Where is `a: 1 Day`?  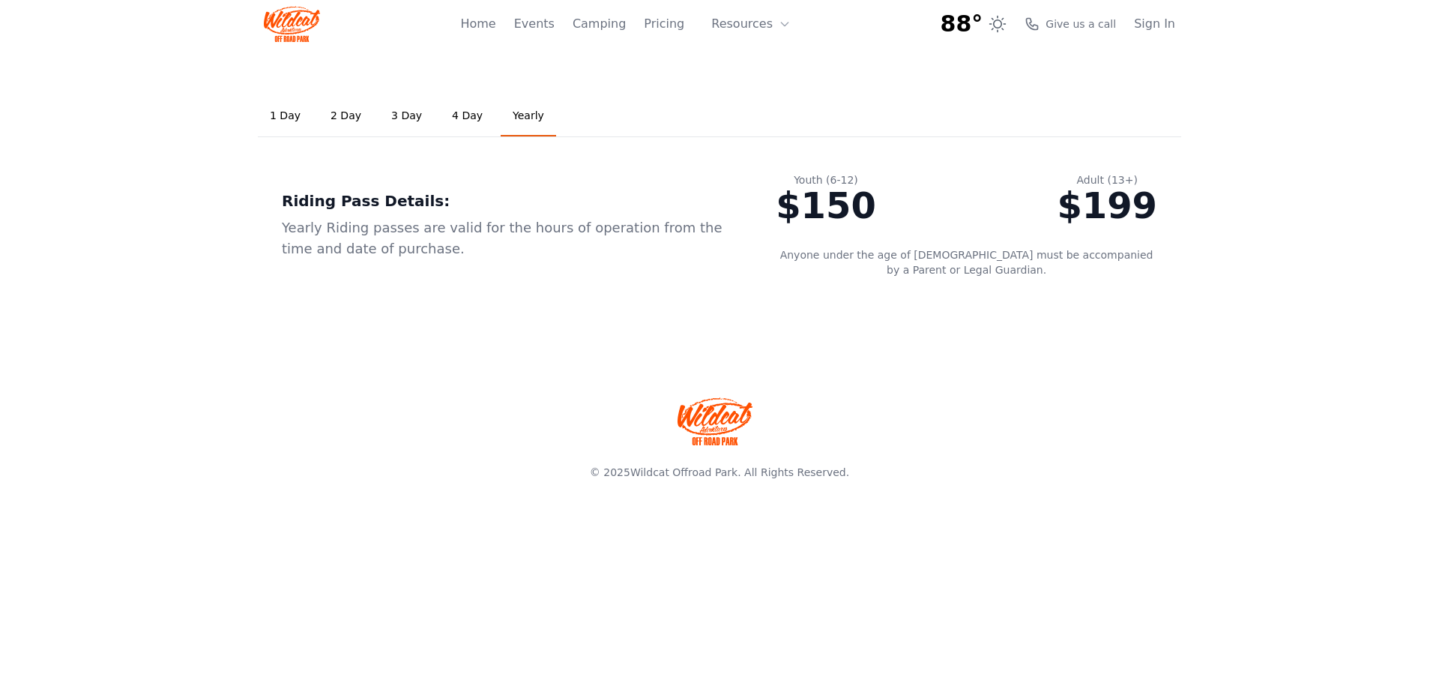 a: 1 Day is located at coordinates (285, 116).